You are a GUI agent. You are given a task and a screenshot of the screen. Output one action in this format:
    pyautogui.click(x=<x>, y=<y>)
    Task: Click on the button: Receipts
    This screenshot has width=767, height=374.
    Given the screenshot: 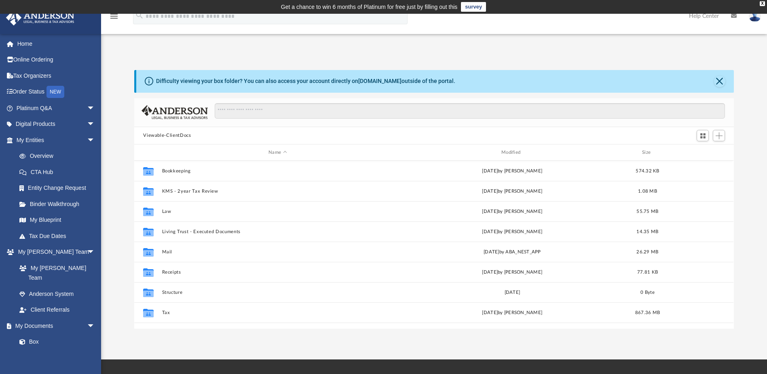 What is the action you would take?
    pyautogui.click(x=278, y=272)
    